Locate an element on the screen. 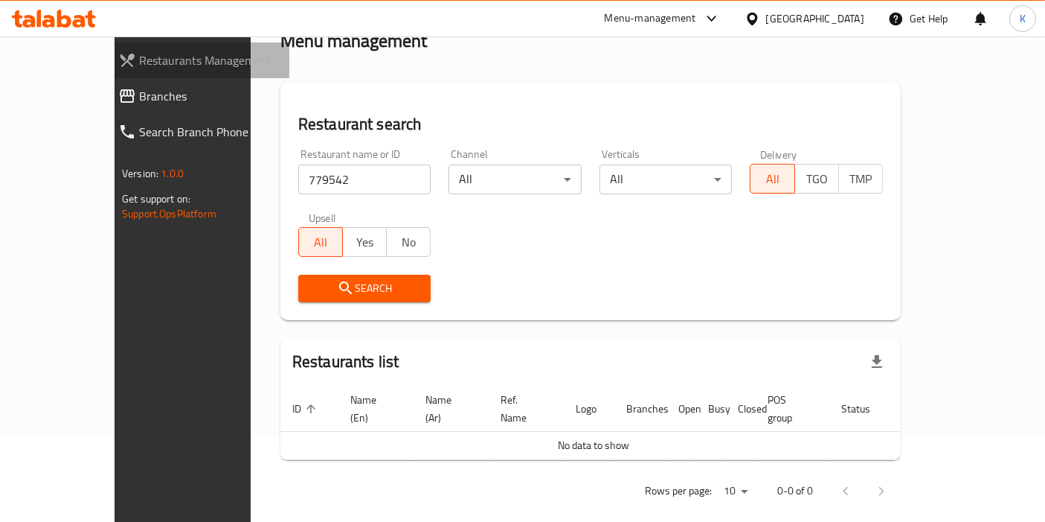  span: 1.0.0 is located at coordinates (172, 173).